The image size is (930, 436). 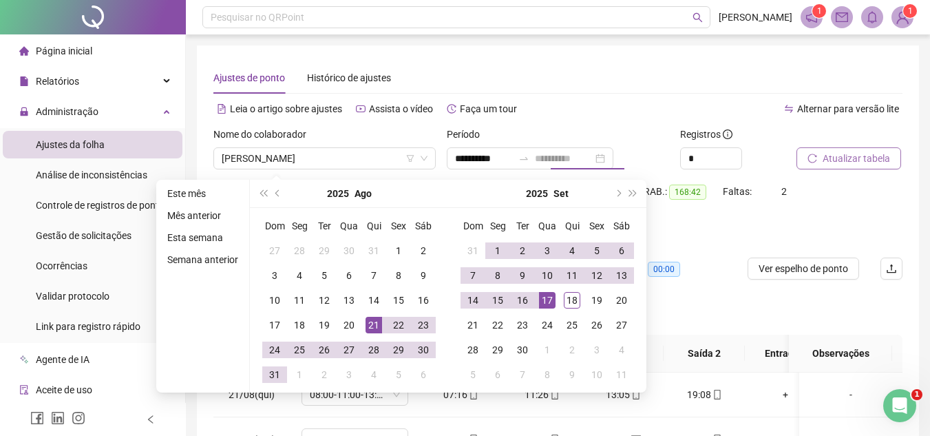 What do you see at coordinates (542, 394) in the screenshot?
I see `div: 11:26` at bounding box center [542, 394].